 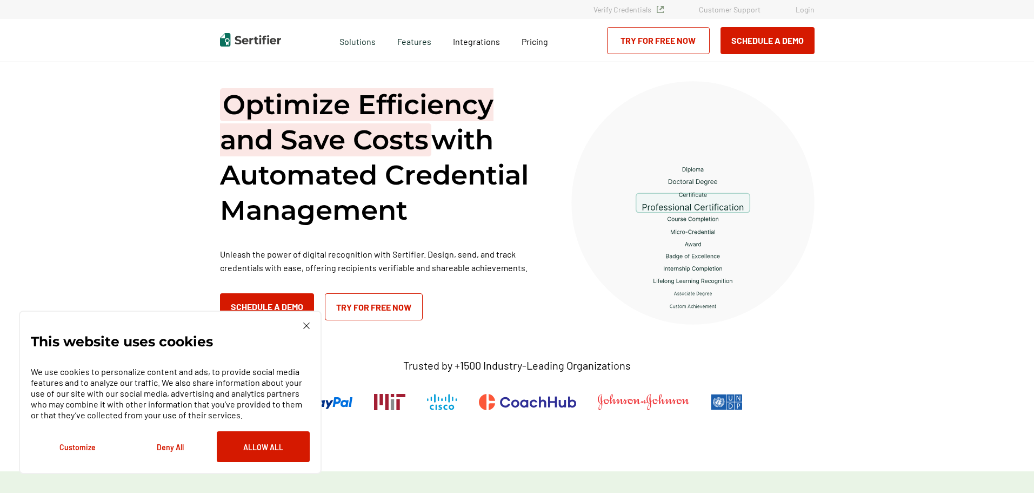 What do you see at coordinates (476, 41) in the screenshot?
I see `span: Integrations` at bounding box center [476, 41].